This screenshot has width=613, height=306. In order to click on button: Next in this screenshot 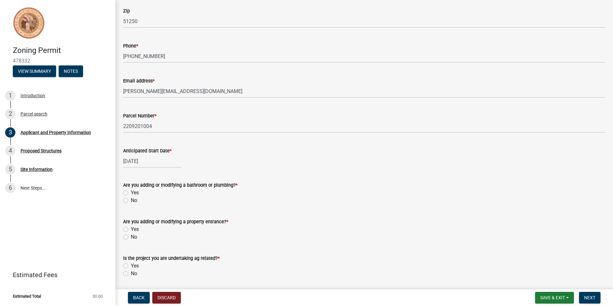, I will do `click(590, 298)`.